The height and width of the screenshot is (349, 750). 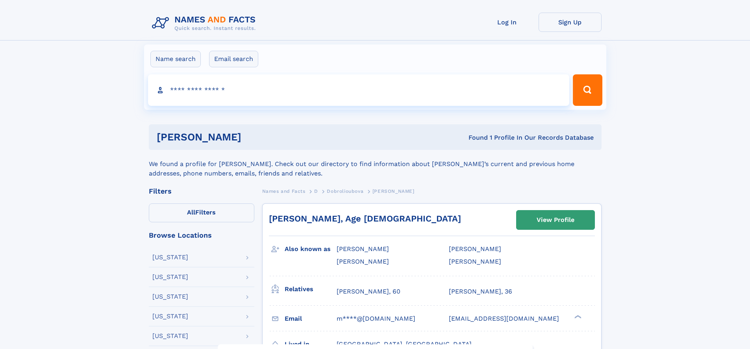 What do you see at coordinates (202, 213) in the screenshot?
I see `label: Filters` at bounding box center [202, 213].